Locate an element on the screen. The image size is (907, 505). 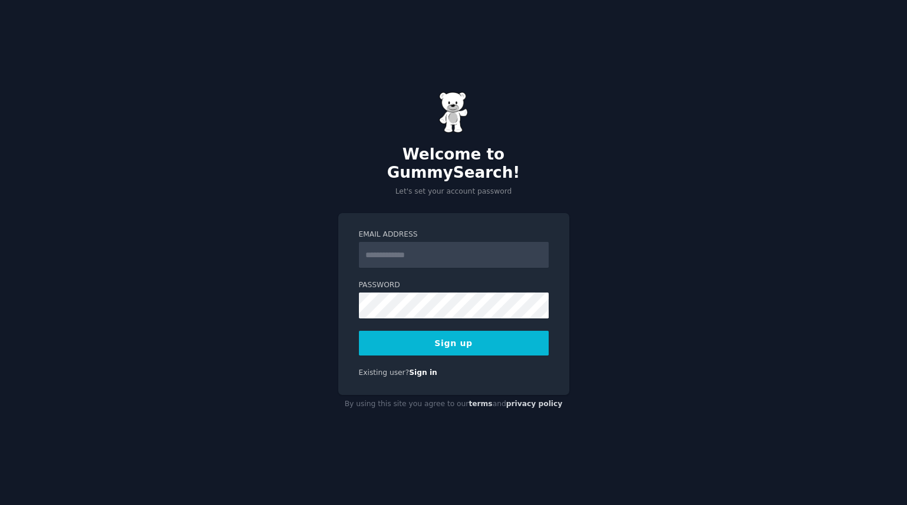
label: Password is located at coordinates (454, 286).